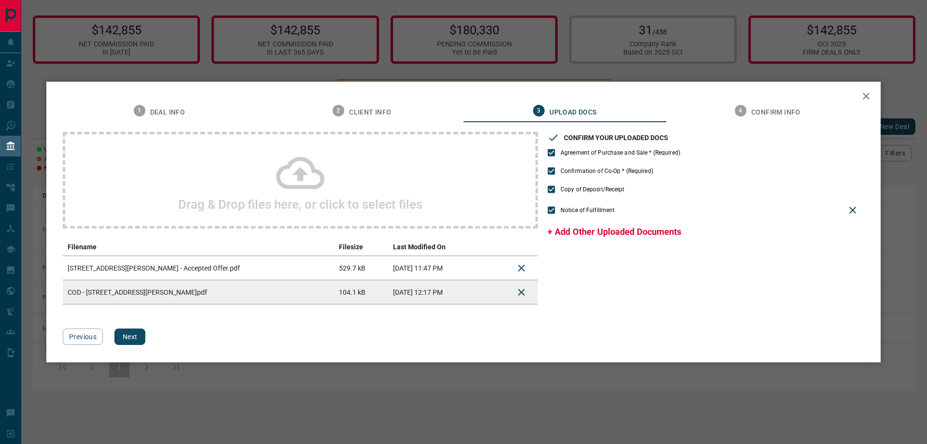 This screenshot has width=927, height=444. Describe the element at coordinates (539, 111) in the screenshot. I see `text: 3` at that location.